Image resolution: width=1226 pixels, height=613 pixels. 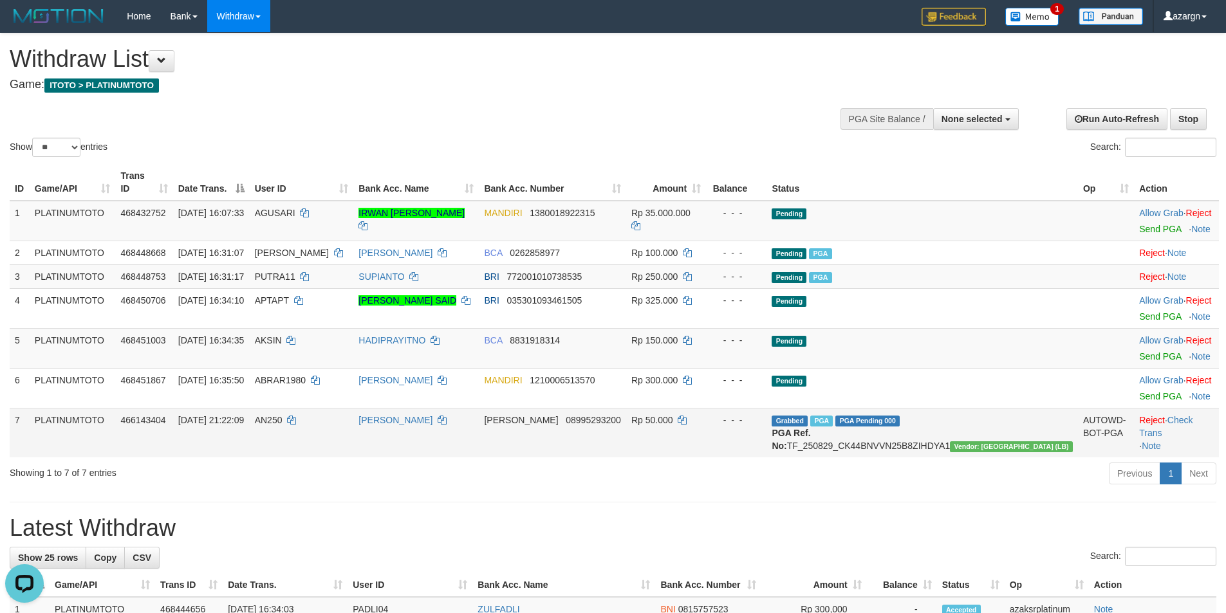 What do you see at coordinates (143, 213) in the screenshot?
I see `span: 468432752` at bounding box center [143, 213].